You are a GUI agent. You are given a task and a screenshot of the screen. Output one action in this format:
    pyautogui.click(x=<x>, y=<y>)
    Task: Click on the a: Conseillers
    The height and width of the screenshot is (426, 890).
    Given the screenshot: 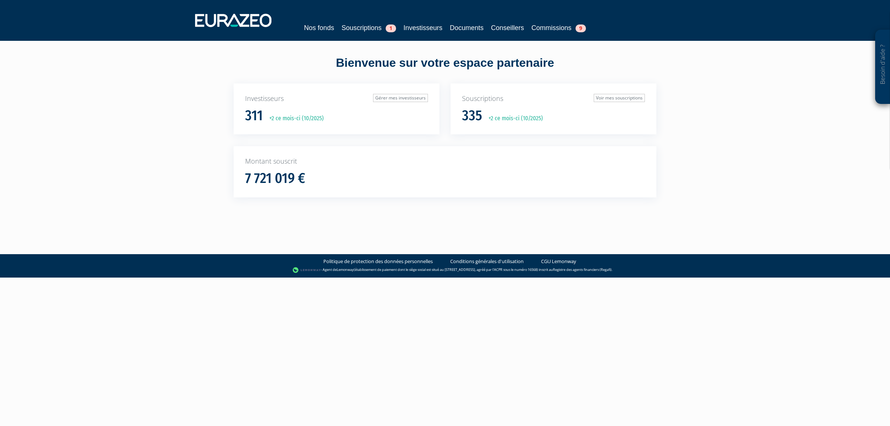 What is the action you would take?
    pyautogui.click(x=507, y=28)
    